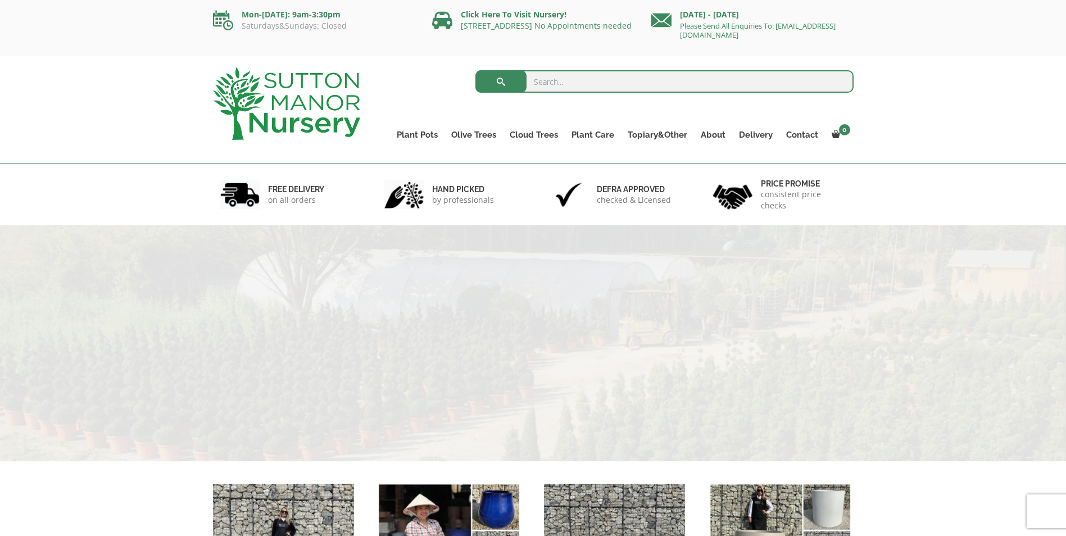  Describe the element at coordinates (514, 14) in the screenshot. I see `a: Click Here To Visit Nursery!` at that location.